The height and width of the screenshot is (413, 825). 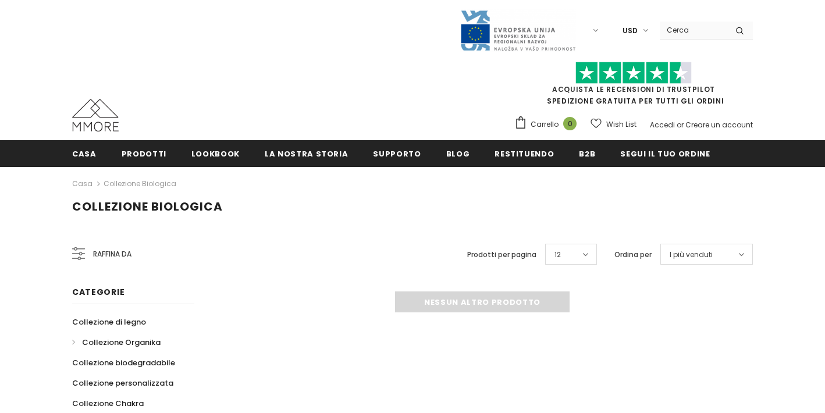 I want to click on a: Collezione personalizzata, so click(x=123, y=383).